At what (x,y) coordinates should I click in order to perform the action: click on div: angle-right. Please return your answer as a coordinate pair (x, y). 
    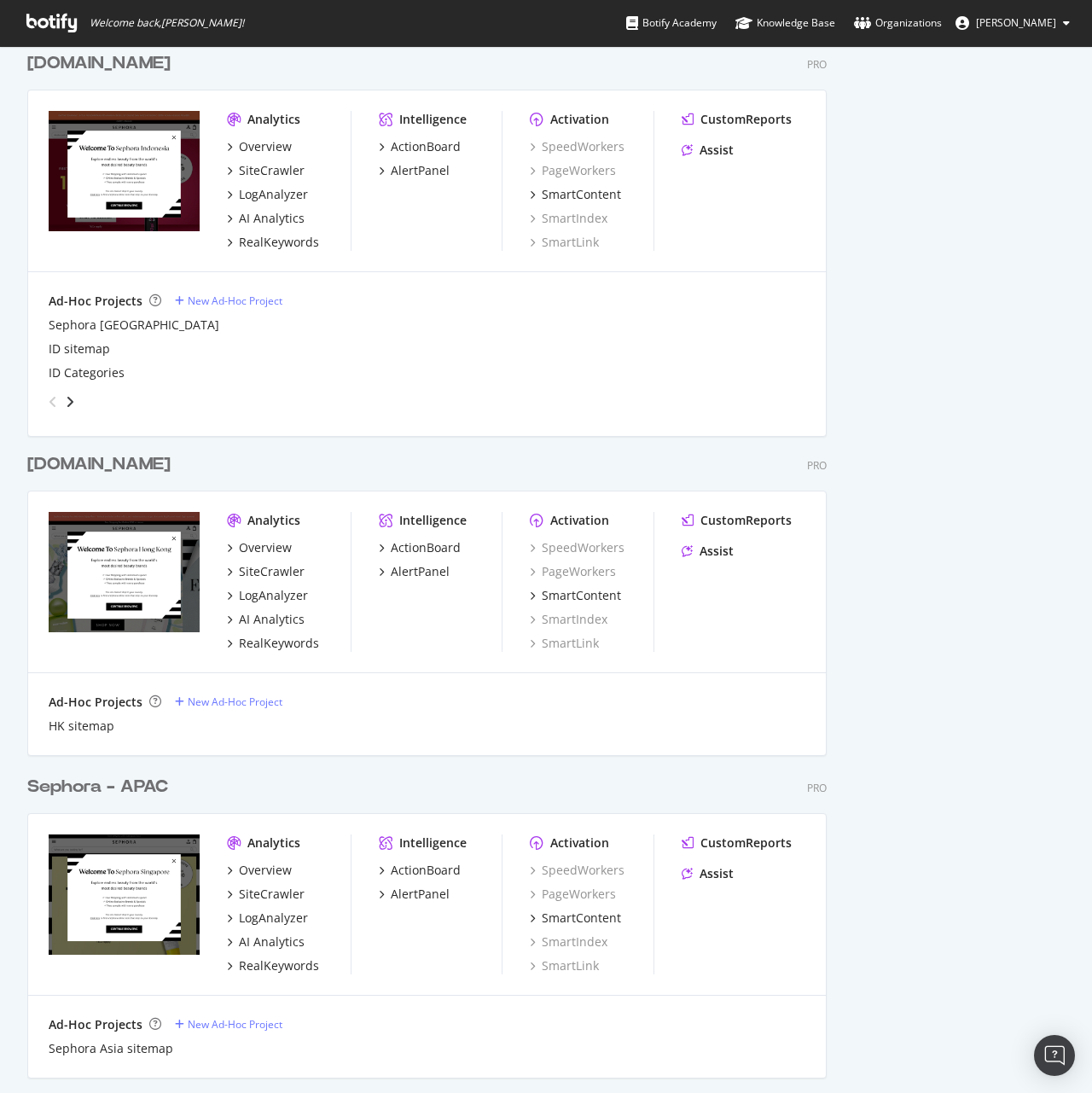
    Looking at the image, I should click on (70, 402).